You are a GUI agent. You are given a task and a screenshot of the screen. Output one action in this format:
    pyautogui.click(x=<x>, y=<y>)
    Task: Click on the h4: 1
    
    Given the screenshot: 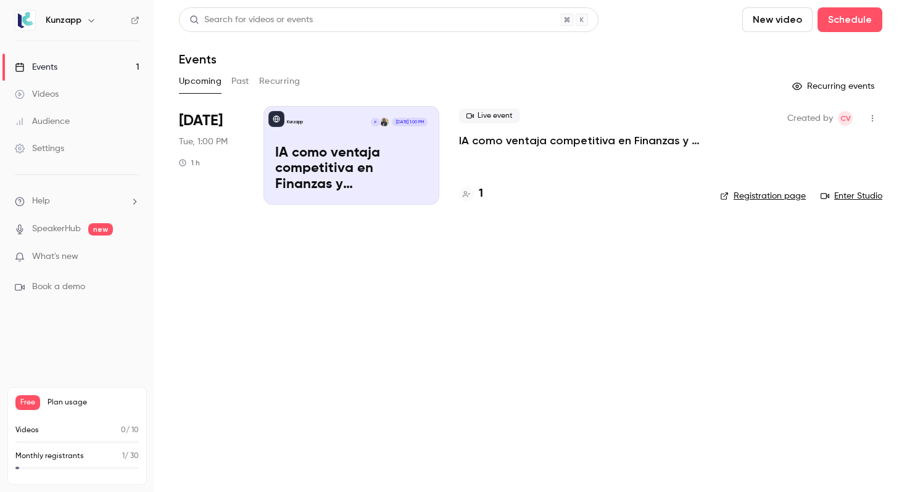 What is the action you would take?
    pyautogui.click(x=481, y=194)
    